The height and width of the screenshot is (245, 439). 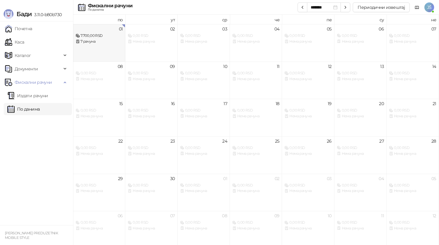 What do you see at coordinates (256, 19) in the screenshot?
I see `th: че` at bounding box center [256, 19].